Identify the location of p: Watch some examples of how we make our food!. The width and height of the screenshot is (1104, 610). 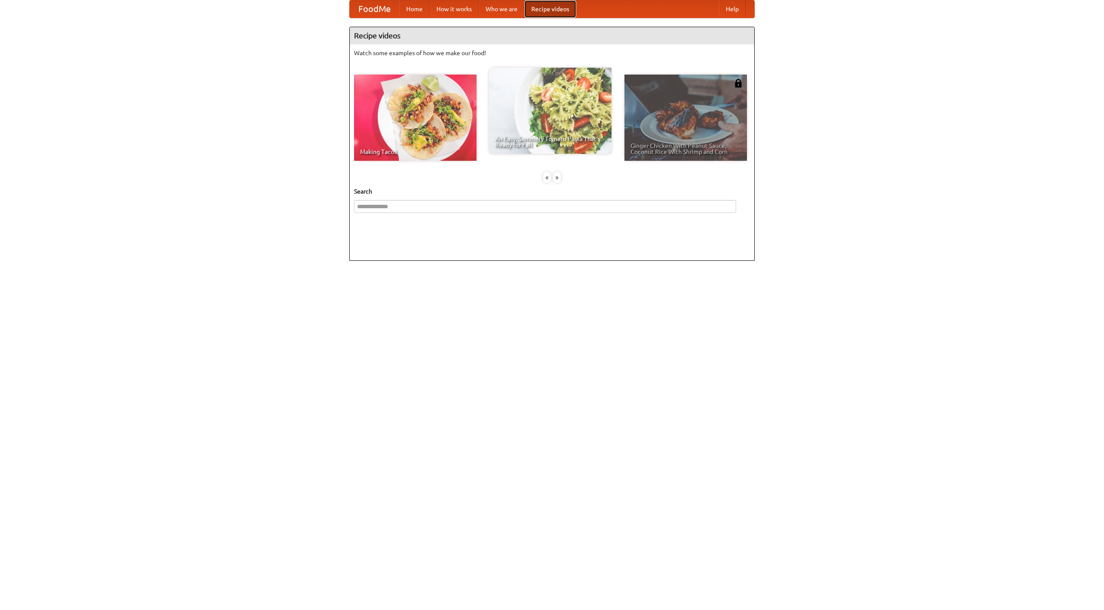
(552, 53).